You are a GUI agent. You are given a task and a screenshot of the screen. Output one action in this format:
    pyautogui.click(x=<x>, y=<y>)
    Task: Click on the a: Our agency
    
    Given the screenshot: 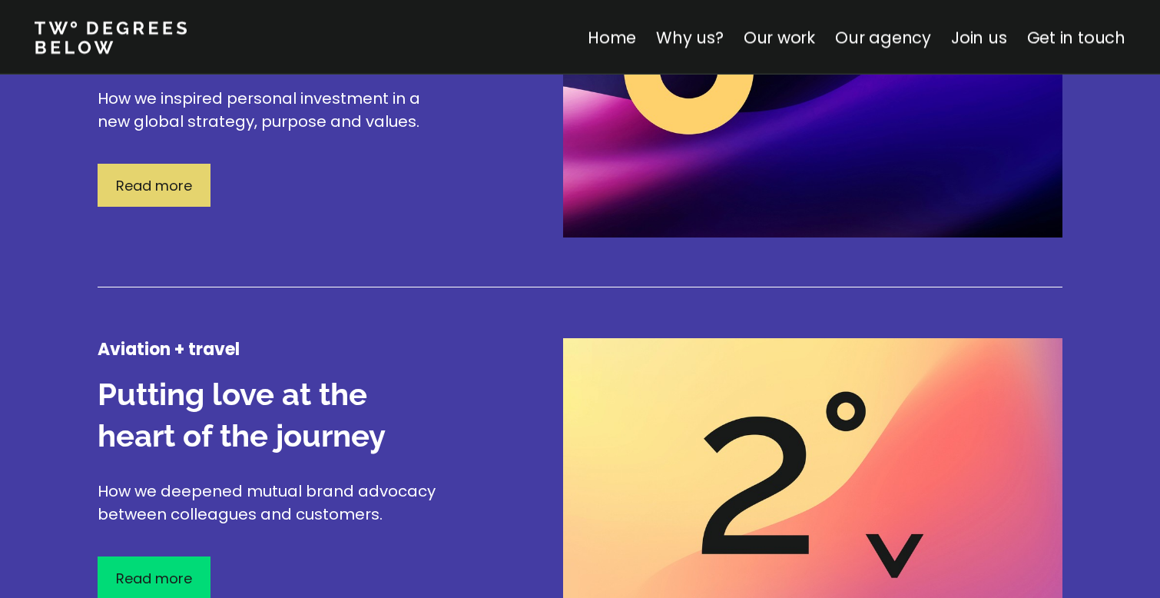 What is the action you would take?
    pyautogui.click(x=883, y=37)
    